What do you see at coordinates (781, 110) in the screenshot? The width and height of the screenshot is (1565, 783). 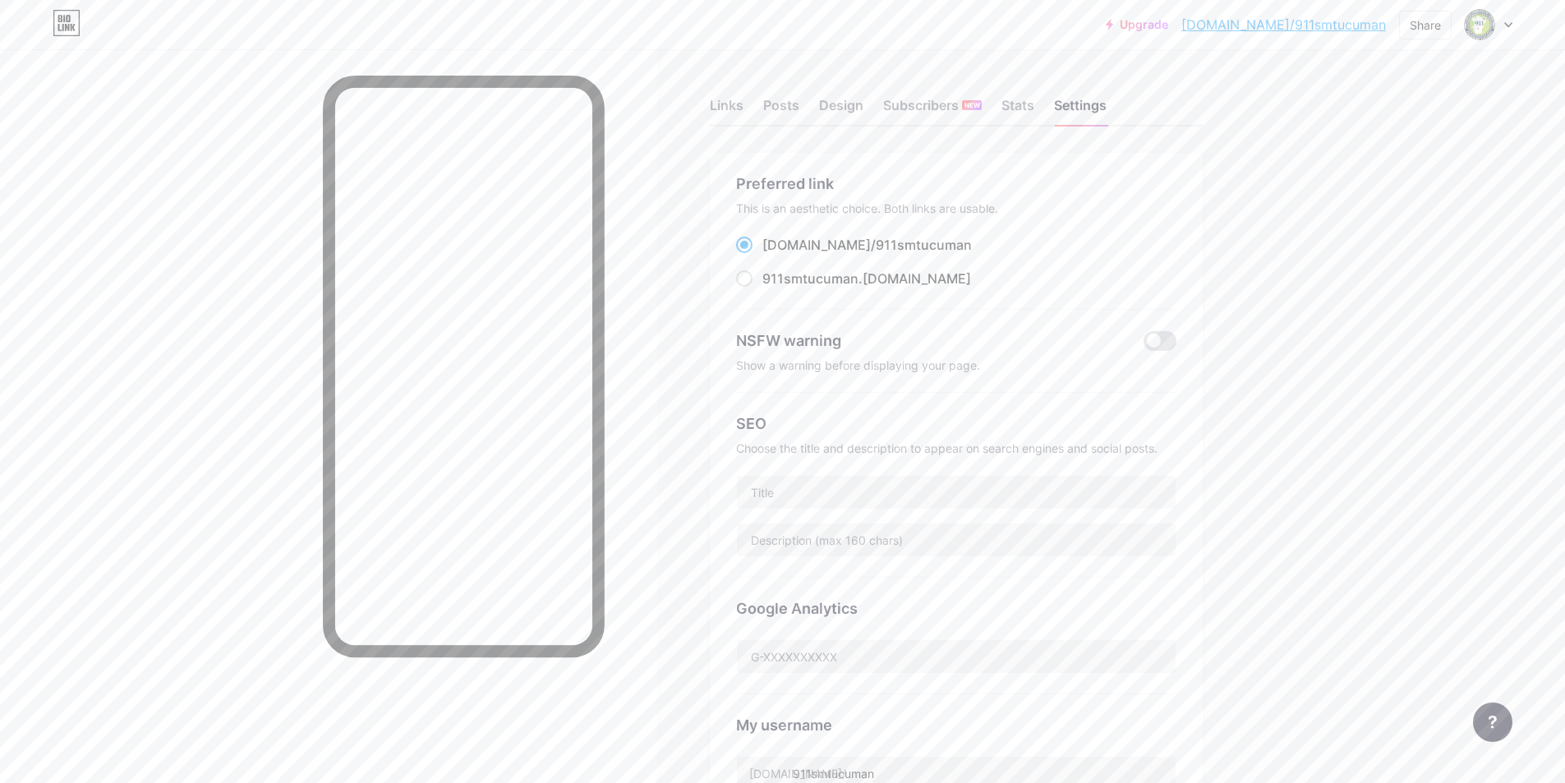 I see `div: Posts` at bounding box center [781, 110].